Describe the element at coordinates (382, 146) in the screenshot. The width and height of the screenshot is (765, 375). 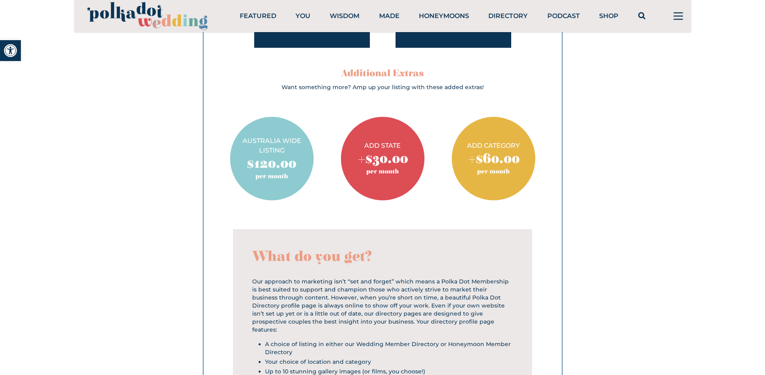
I see `div: ADD STATE` at that location.